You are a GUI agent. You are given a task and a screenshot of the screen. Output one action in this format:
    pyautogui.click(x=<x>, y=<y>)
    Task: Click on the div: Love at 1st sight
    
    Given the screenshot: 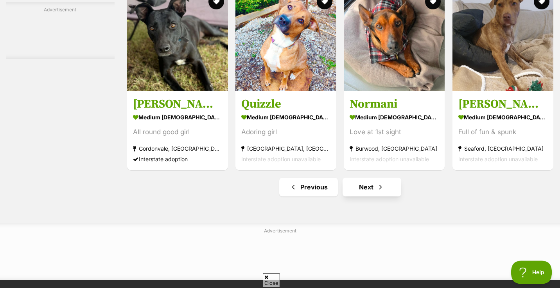 What is the action you would take?
    pyautogui.click(x=394, y=131)
    